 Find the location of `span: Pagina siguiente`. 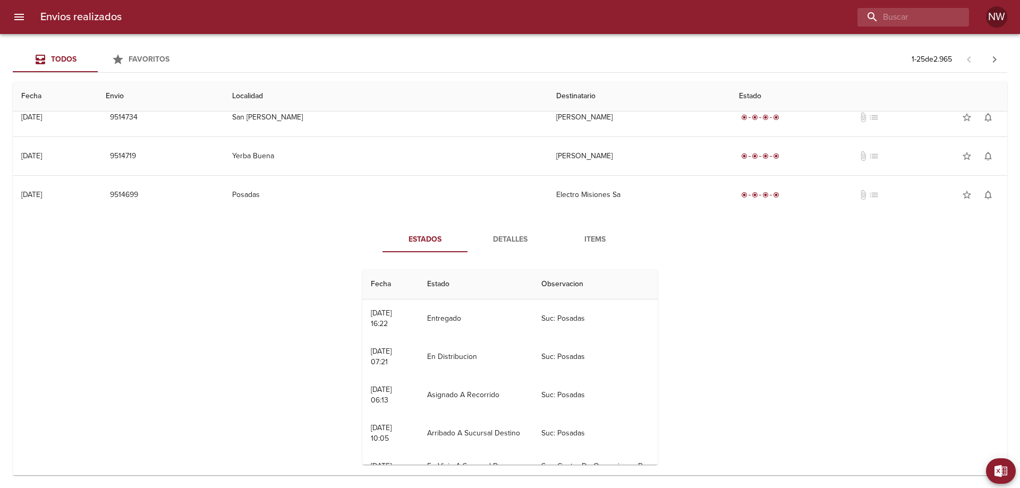

span: Pagina siguiente is located at coordinates (995, 60).